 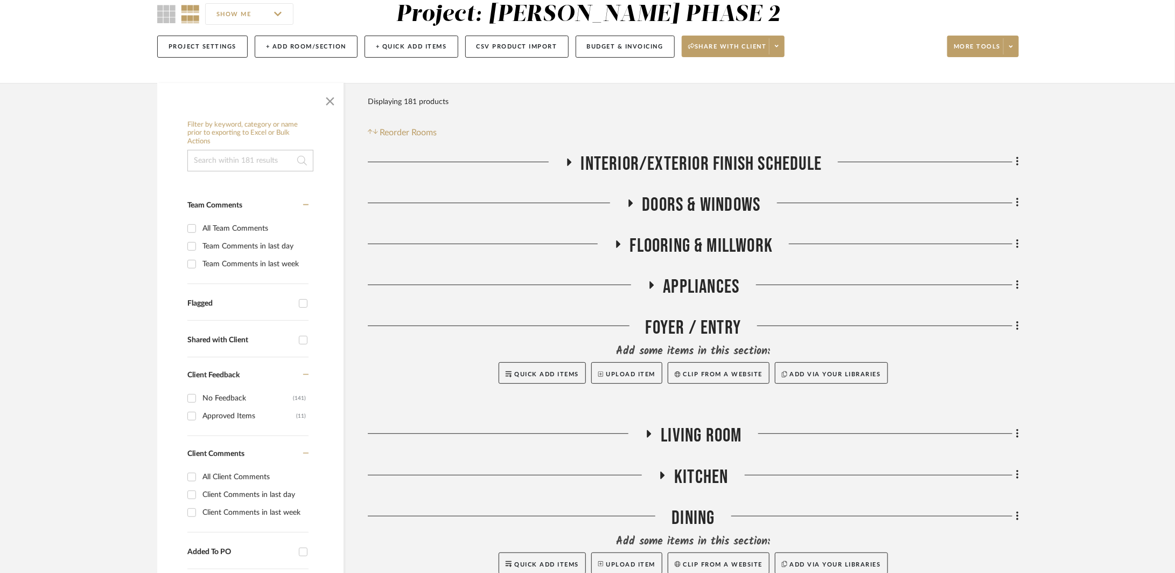 I want to click on span: Living Room, so click(x=701, y=435).